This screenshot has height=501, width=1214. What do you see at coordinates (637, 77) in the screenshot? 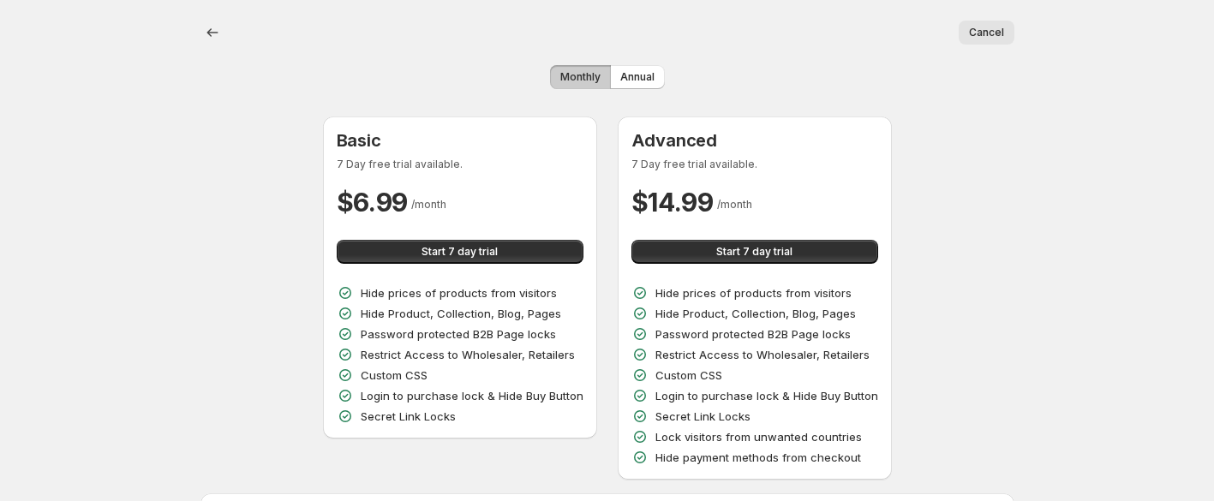
I see `button: Annual` at bounding box center [637, 77].